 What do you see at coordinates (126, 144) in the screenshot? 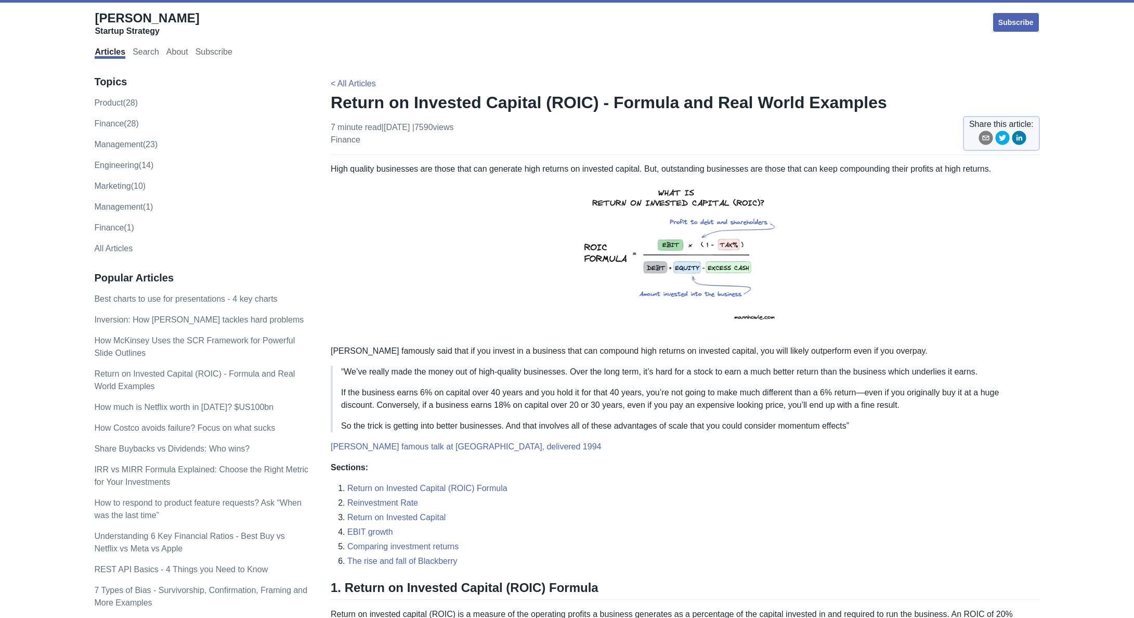
I see `a: management(23)` at bounding box center [126, 144].